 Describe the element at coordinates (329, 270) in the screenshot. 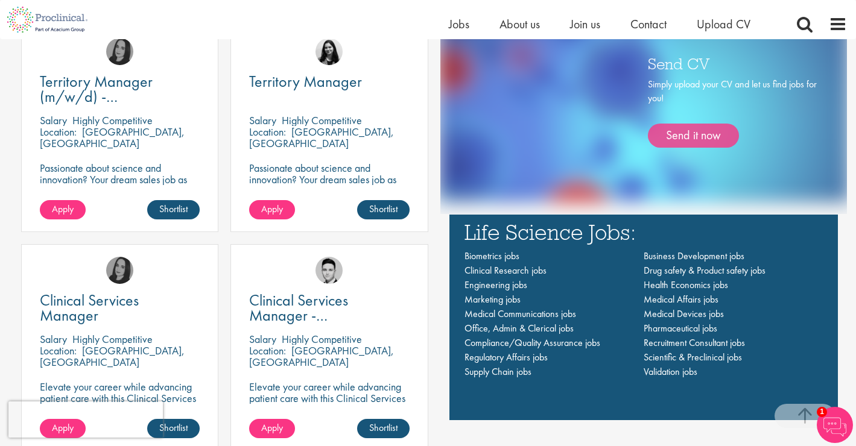

I see `a: Connor Lynes` at that location.